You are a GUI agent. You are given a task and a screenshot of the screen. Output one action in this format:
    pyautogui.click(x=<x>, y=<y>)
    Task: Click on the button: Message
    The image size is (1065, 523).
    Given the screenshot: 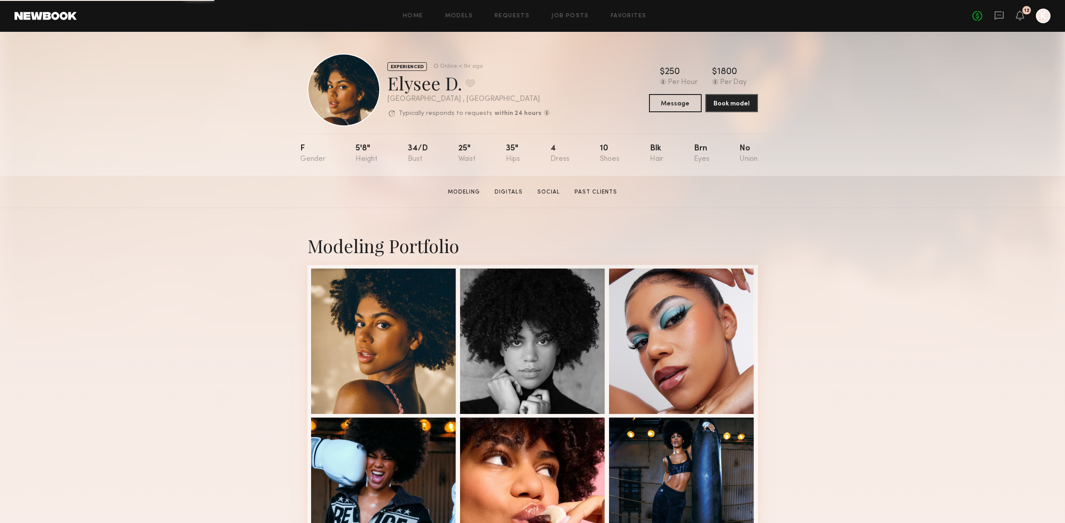 What is the action you would take?
    pyautogui.click(x=675, y=103)
    